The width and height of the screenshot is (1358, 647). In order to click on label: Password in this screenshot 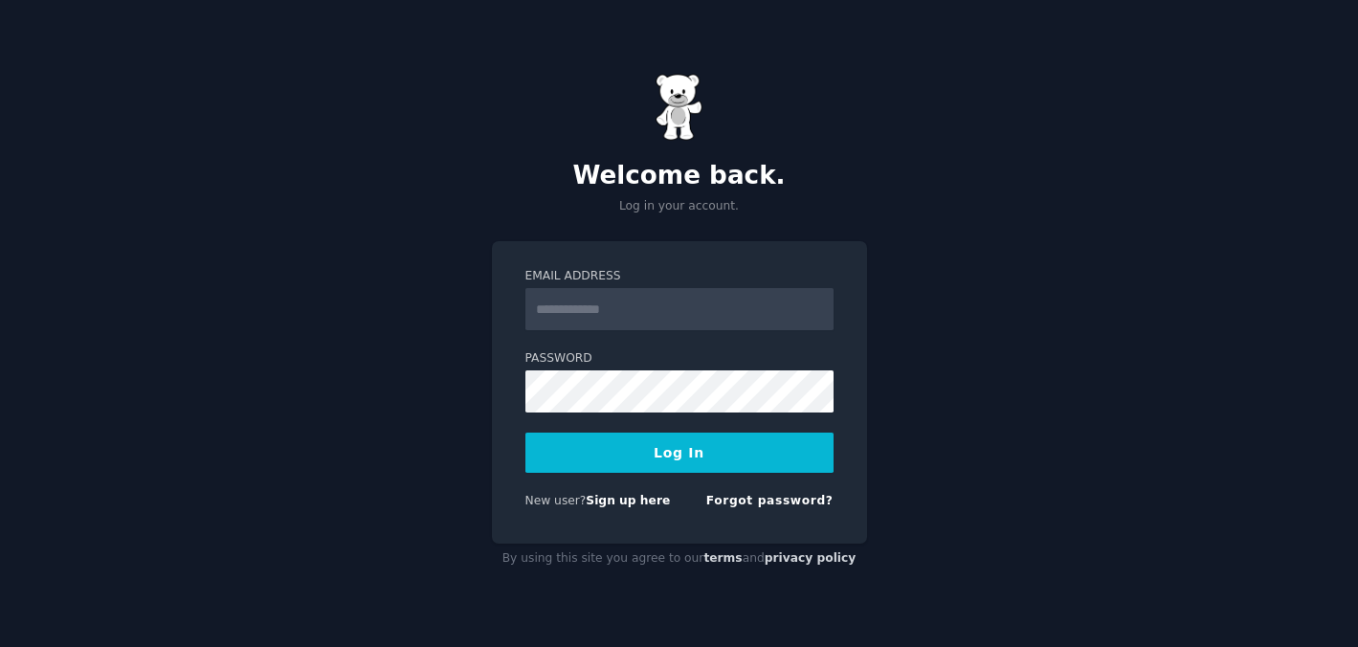, I will do `click(680, 359)`.